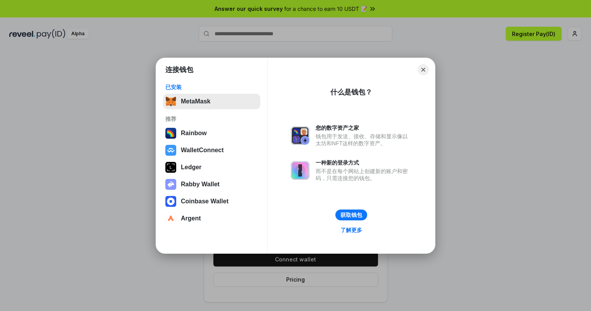 Image resolution: width=591 pixels, height=311 pixels. What do you see at coordinates (364, 140) in the screenshot?
I see `div: 钱包用于发送、接收、存储和显示像以太坊和NFT这样的数字资产。` at bounding box center [364, 140].